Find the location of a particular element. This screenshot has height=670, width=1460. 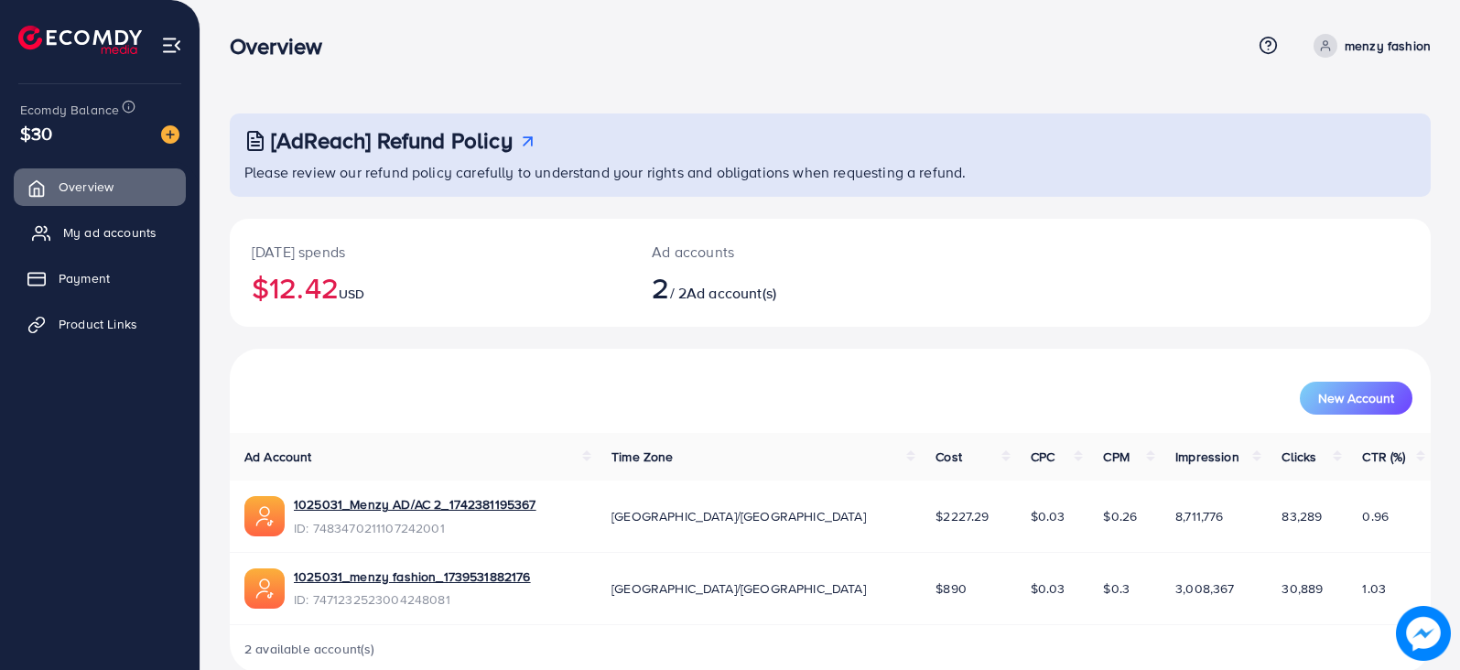

span: 2 available account(s) is located at coordinates (309, 649).